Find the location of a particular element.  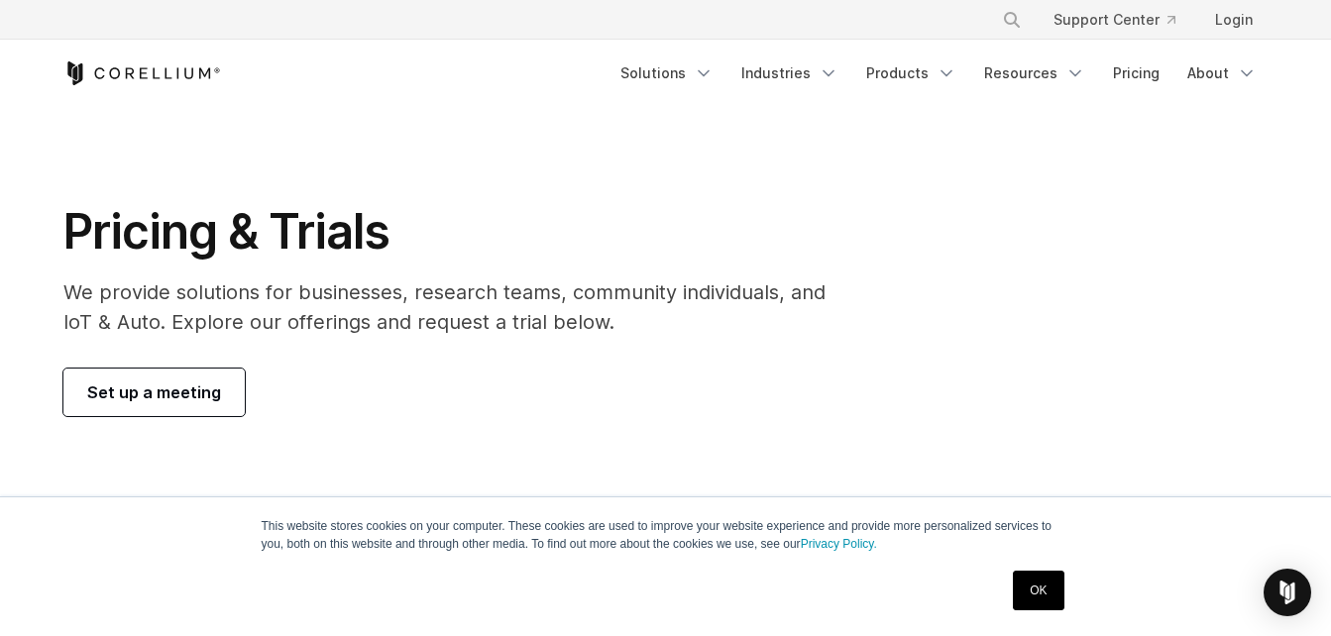

a: Privacy Policy. is located at coordinates (838, 544).